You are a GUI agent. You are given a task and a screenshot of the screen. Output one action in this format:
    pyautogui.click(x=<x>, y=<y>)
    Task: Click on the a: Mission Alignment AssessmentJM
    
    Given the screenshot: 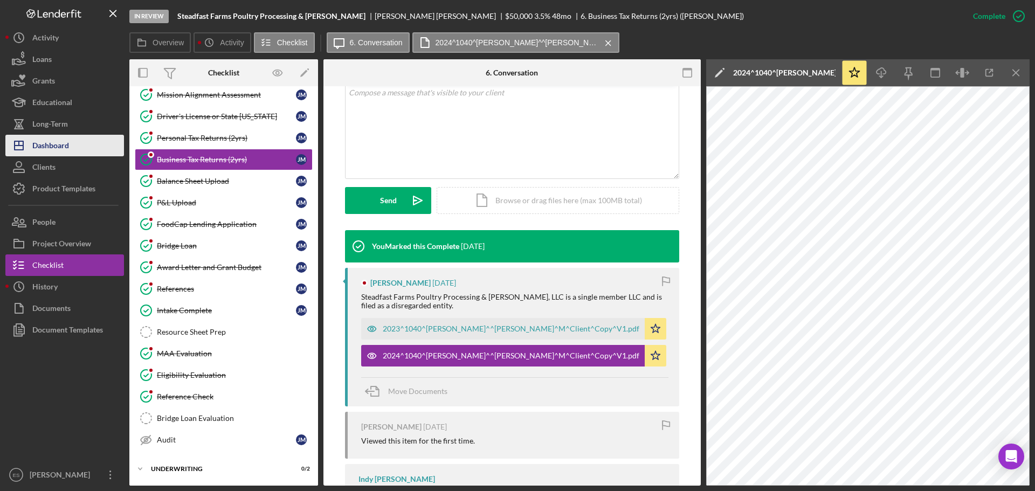 What is the action you would take?
    pyautogui.click(x=224, y=95)
    